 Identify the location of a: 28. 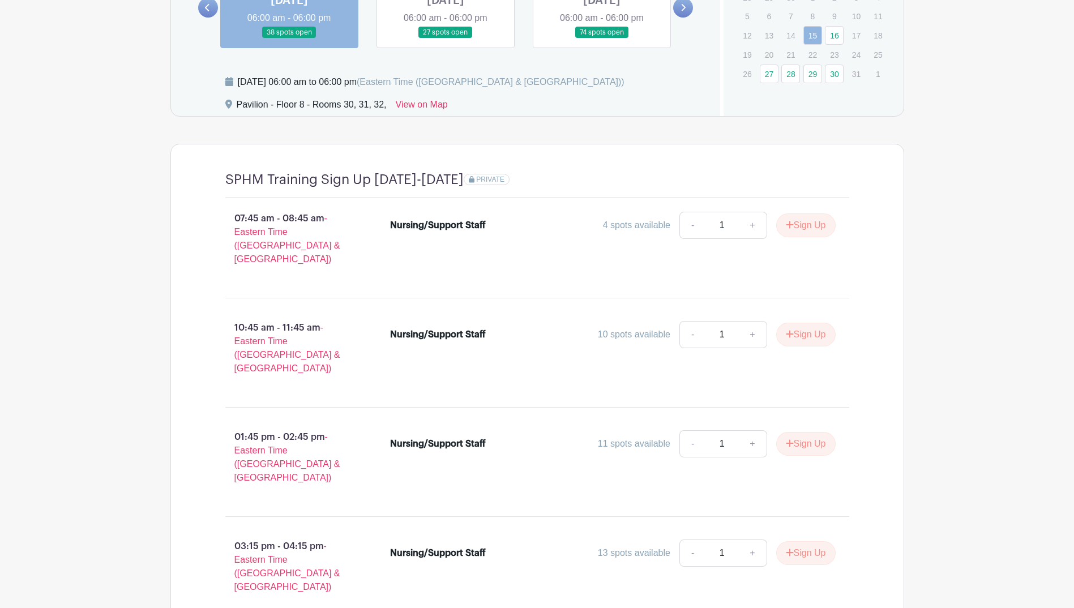
(790, 74).